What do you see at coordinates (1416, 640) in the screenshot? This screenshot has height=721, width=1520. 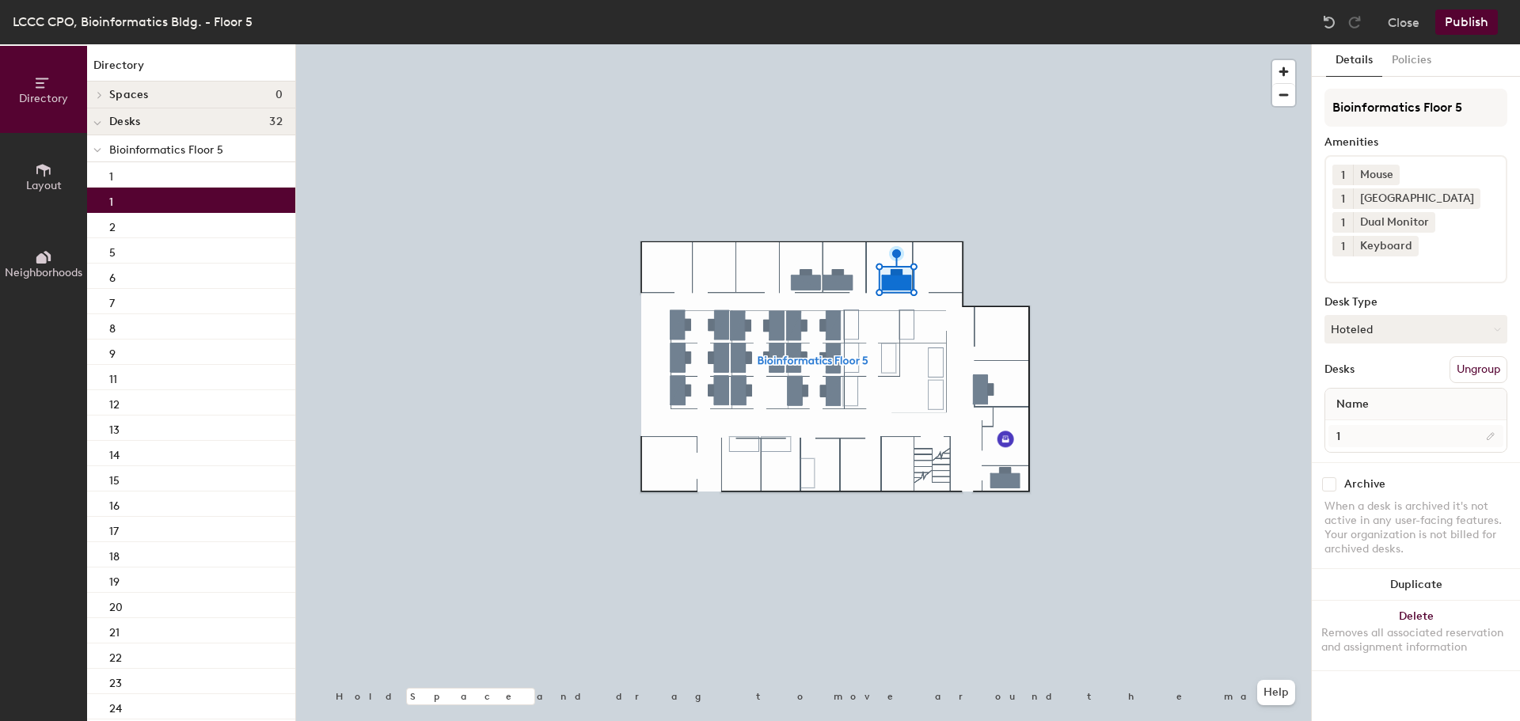 I see `div: Removes all associated reservation and assignment information` at bounding box center [1416, 640].